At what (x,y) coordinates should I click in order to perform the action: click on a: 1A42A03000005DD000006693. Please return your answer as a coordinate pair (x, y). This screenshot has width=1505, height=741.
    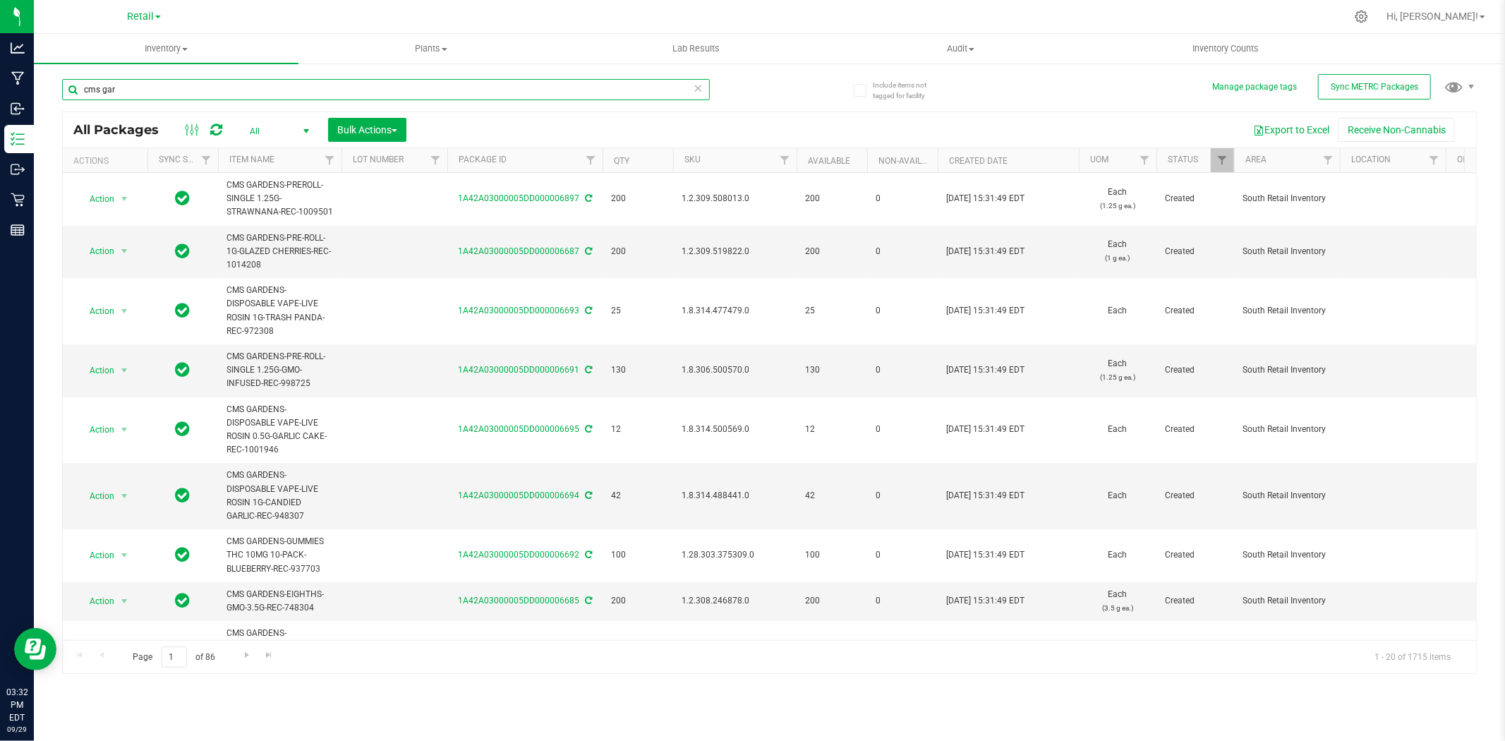
    Looking at the image, I should click on (518, 310).